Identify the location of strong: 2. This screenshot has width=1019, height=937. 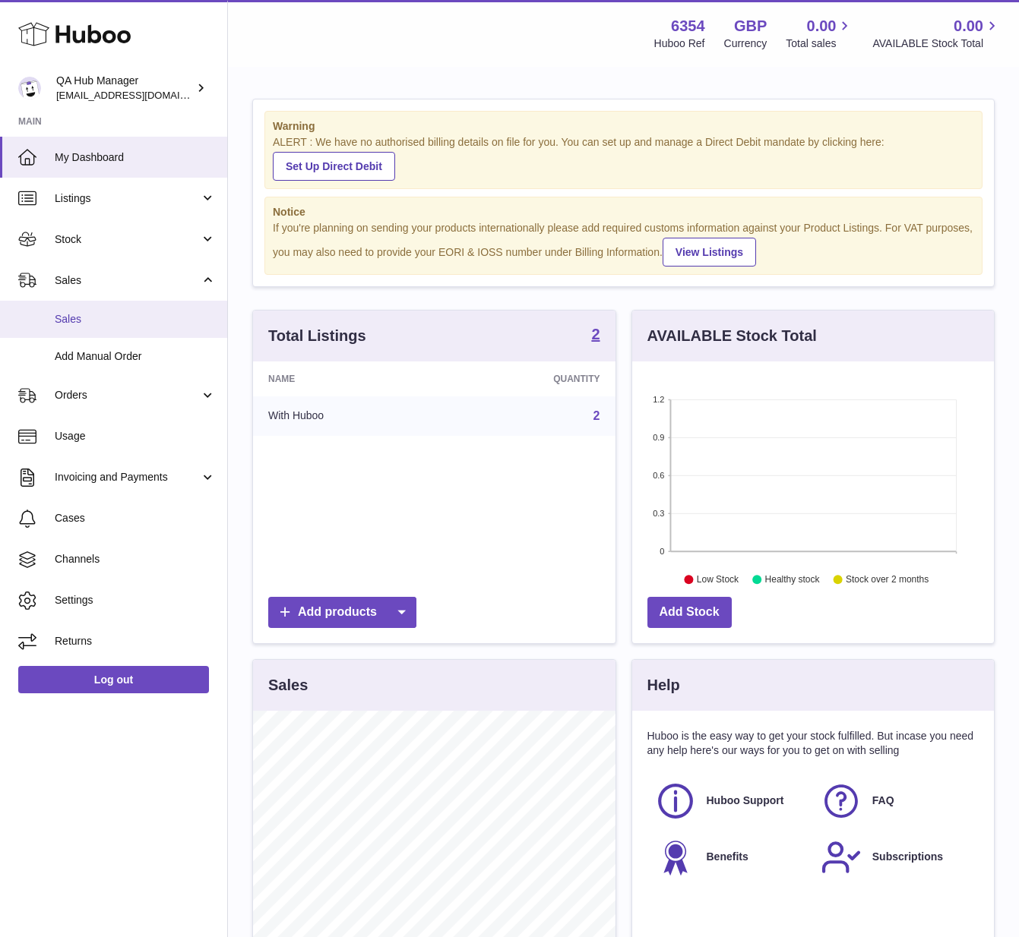
(595, 334).